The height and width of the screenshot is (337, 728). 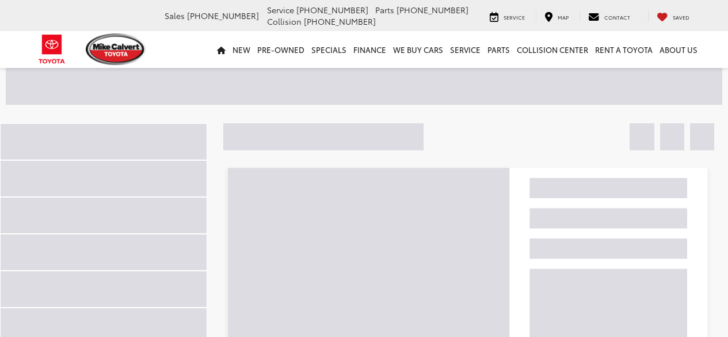 I want to click on a: WE BUY CARS, so click(x=418, y=50).